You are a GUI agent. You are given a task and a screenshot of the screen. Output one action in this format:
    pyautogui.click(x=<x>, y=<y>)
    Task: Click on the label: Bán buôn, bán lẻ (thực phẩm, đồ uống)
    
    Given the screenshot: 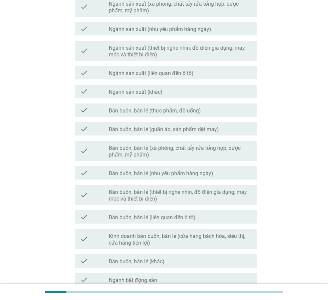 What is the action you would take?
    pyautogui.click(x=155, y=111)
    